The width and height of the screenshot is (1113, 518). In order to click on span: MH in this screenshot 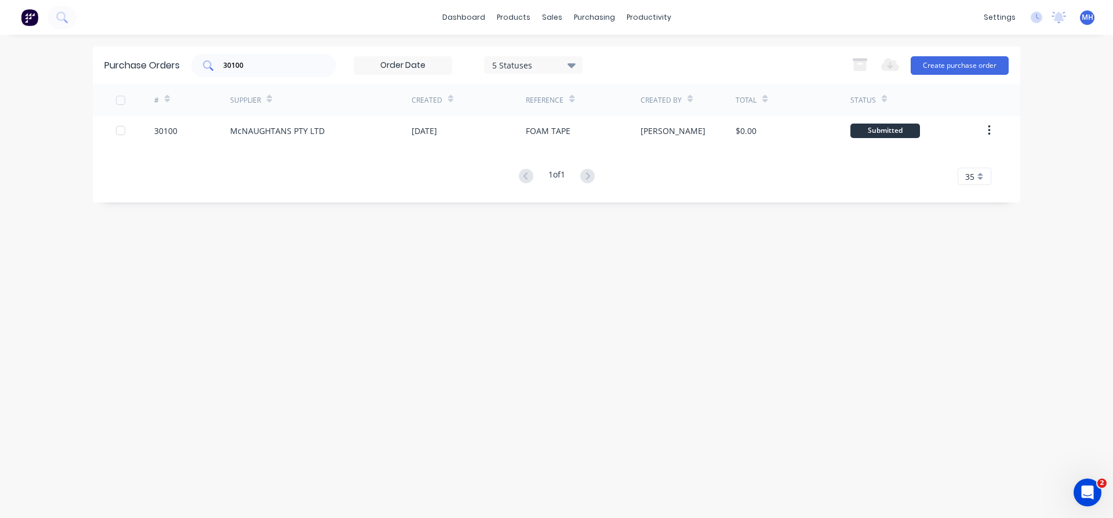, I will do `click(1088, 17)`.